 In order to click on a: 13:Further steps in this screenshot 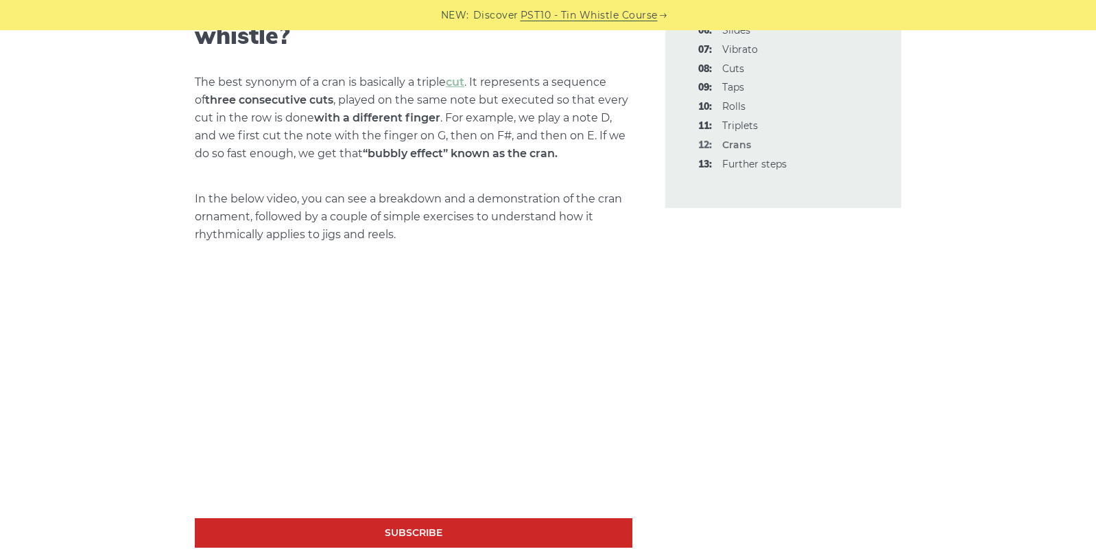, I will do `click(754, 164)`.